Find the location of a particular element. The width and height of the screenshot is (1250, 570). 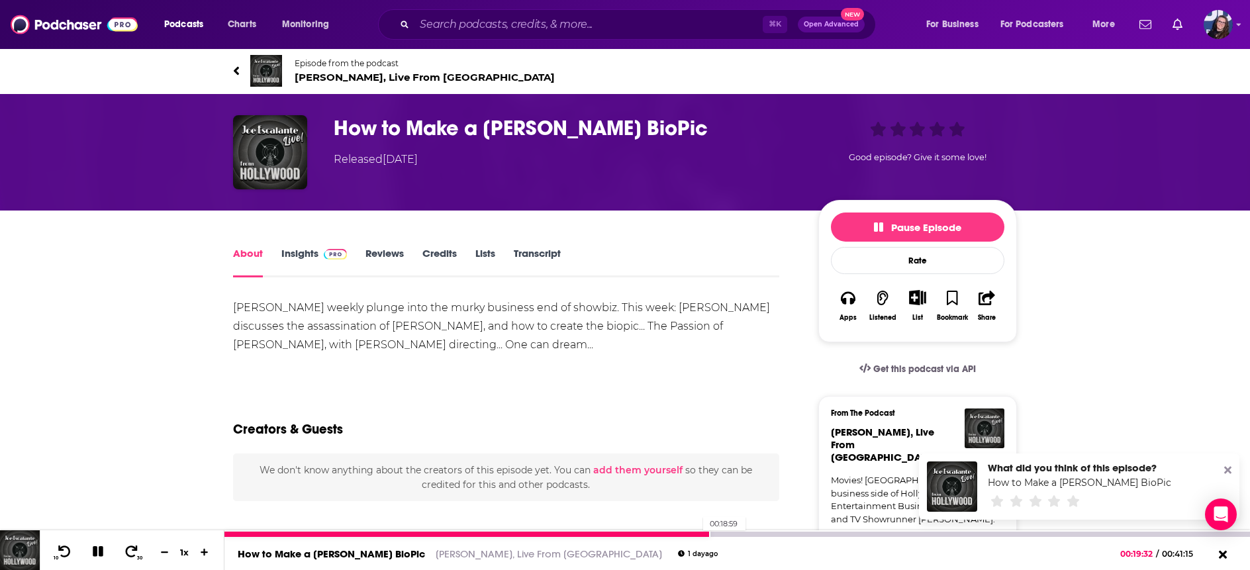

span: Open Advanced is located at coordinates (831, 25).